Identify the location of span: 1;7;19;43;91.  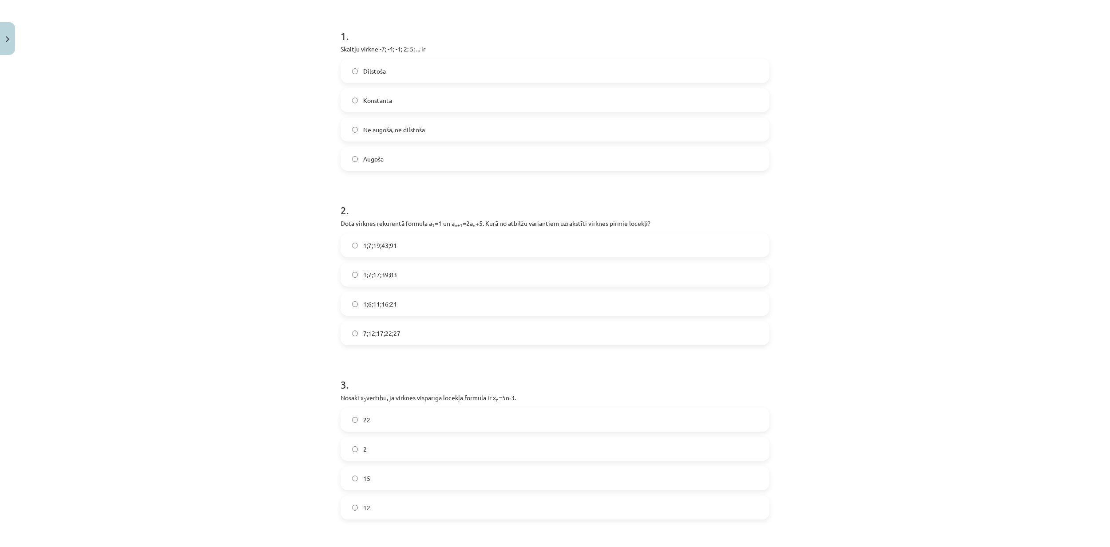
(380, 246).